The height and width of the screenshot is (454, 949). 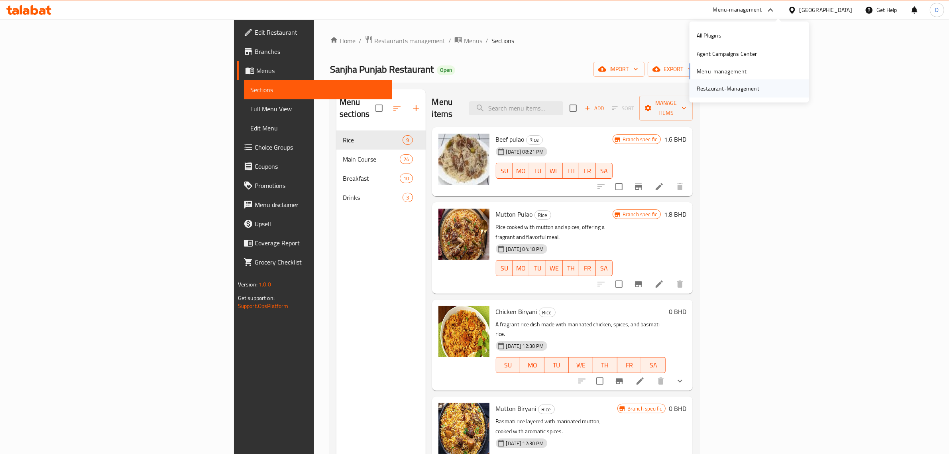 I want to click on span: Sort sections, so click(x=397, y=108).